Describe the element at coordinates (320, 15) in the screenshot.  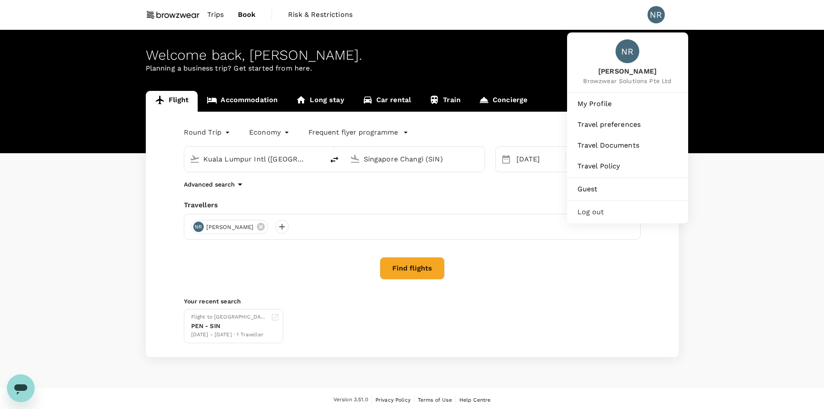
I see `span: Risk & Restrictions` at that location.